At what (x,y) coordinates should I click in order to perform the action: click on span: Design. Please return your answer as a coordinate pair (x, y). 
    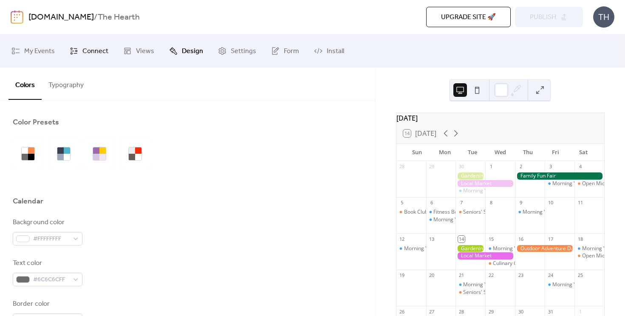
    Looking at the image, I should click on (192, 51).